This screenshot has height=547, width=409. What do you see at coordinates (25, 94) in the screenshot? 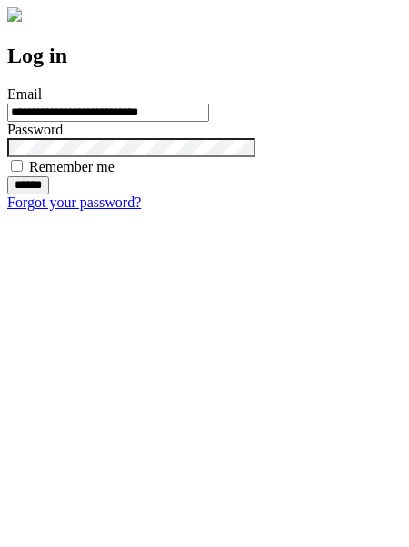
I see `label: Email` at bounding box center [25, 94].